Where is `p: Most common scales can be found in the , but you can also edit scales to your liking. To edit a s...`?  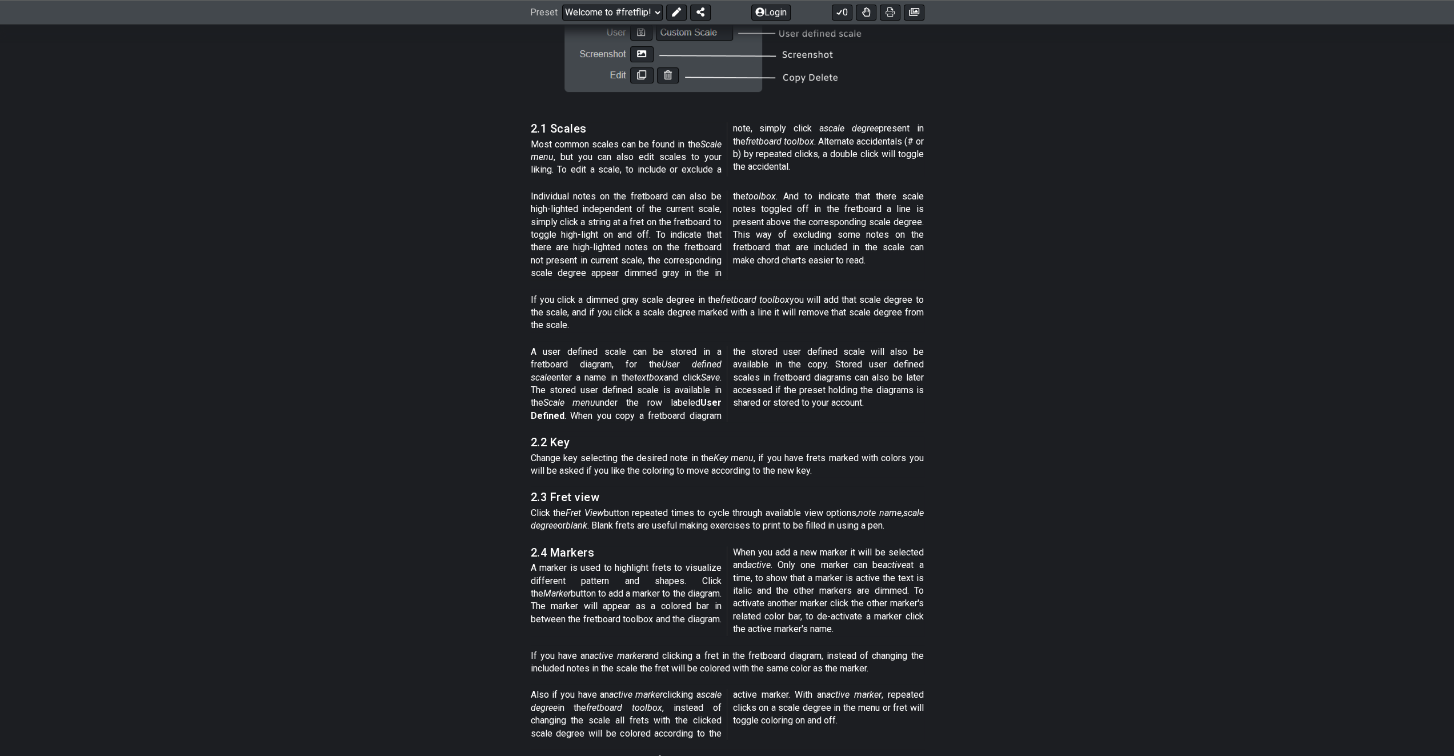
p: Most common scales can be found in the , but you can also edit scales to your liking. To edit a s... is located at coordinates (727, 149).